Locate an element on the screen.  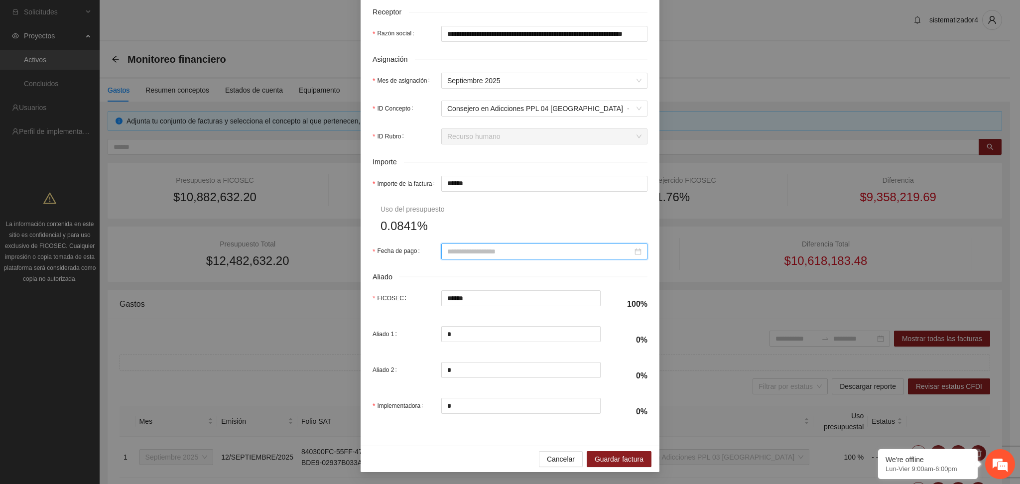
label: Aliado 1: is located at coordinates (386, 334).